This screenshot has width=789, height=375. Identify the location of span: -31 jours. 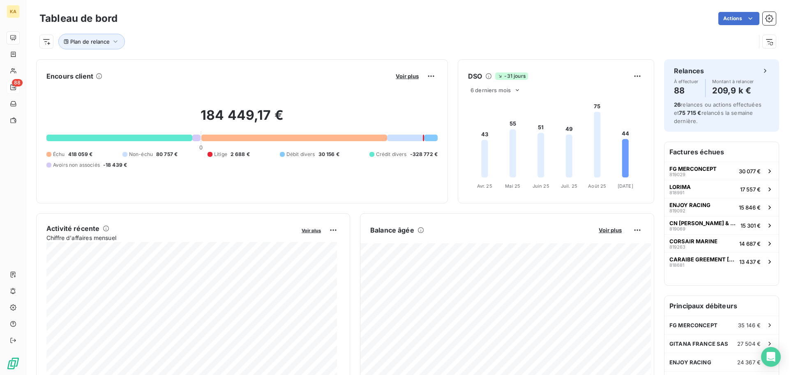
(512, 76).